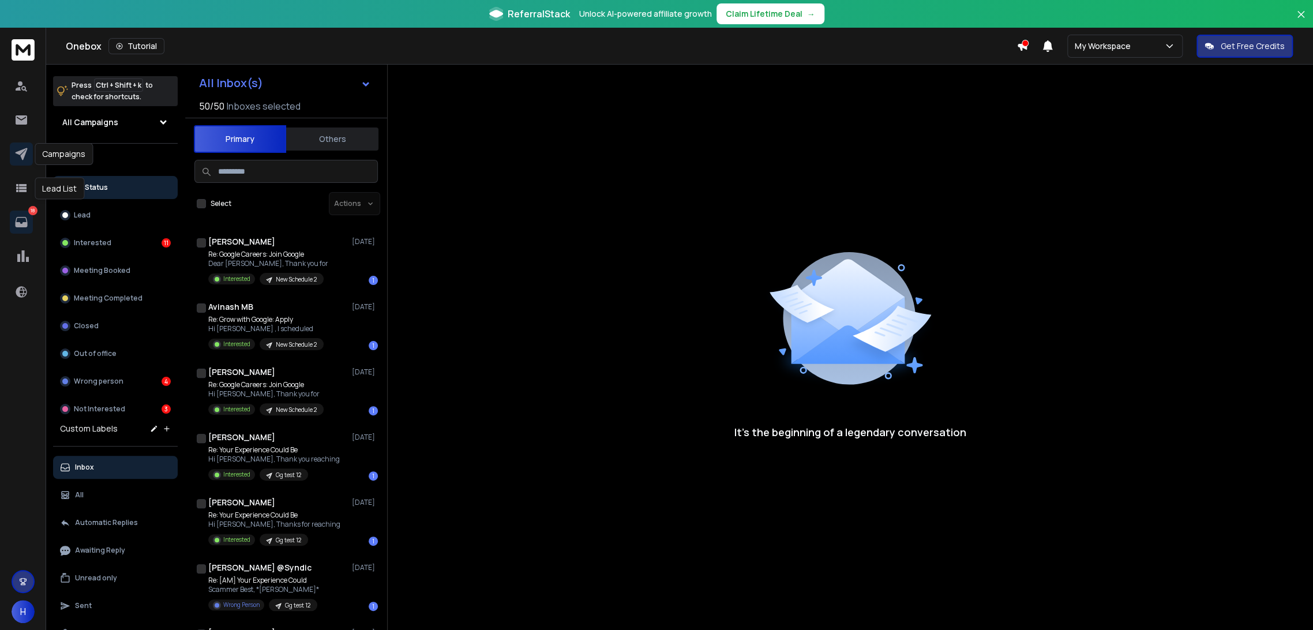  What do you see at coordinates (118, 85) in the screenshot?
I see `span: Ctrl + Shift + k` at bounding box center [118, 85].